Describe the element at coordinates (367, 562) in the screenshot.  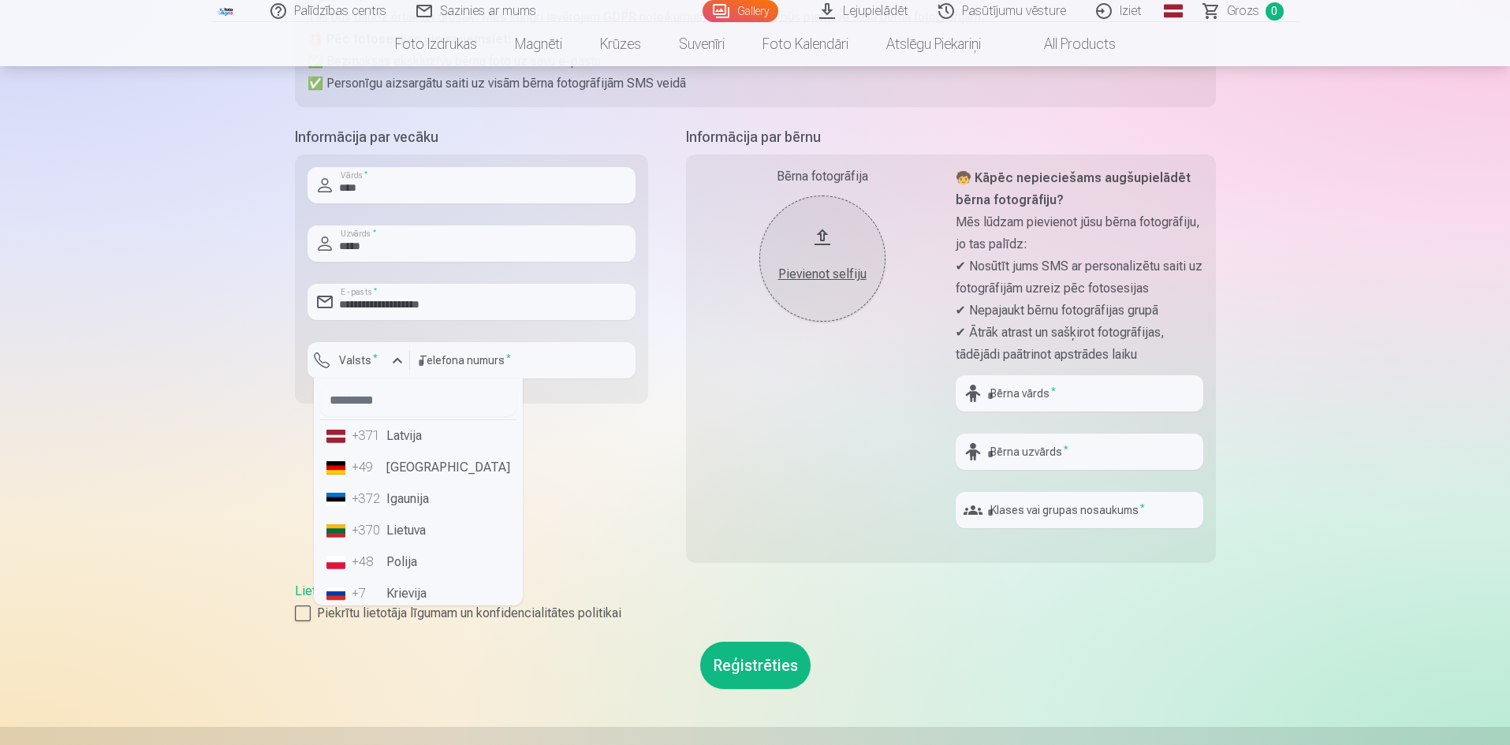
I see `div: +48` at that location.